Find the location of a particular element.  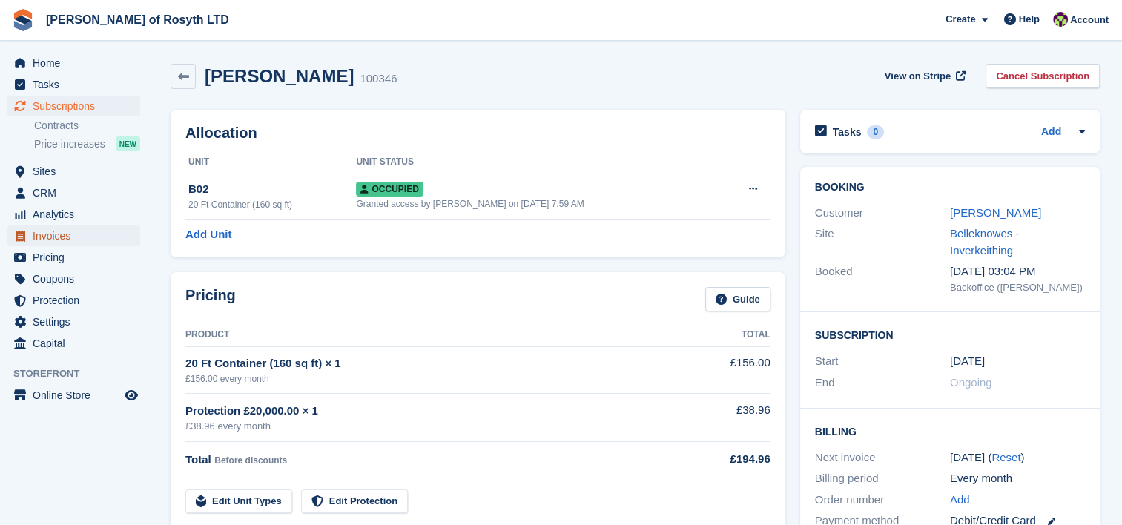

span: Account is located at coordinates (1090, 20).